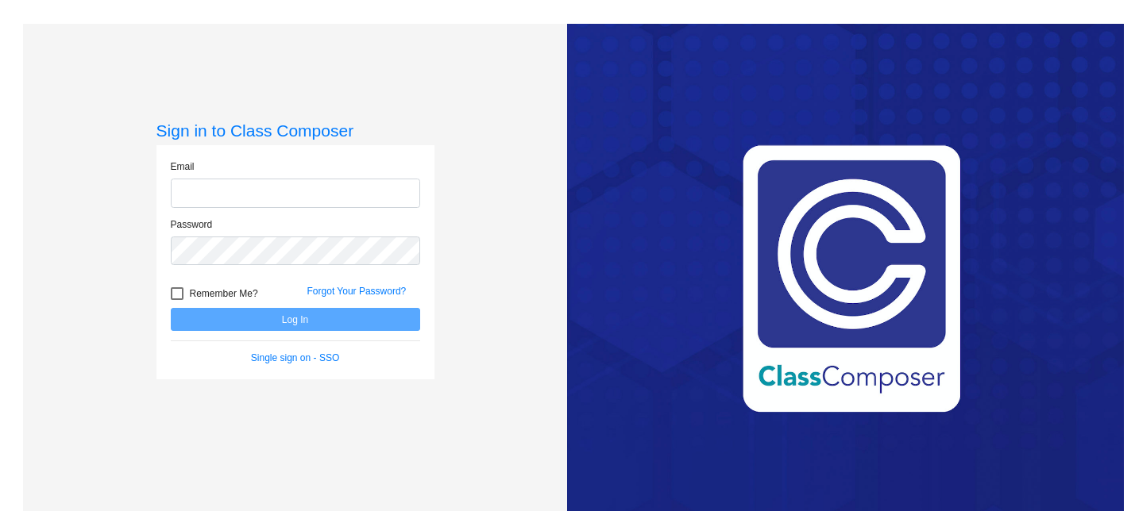 The height and width of the screenshot is (511, 1135). Describe the element at coordinates (295, 130) in the screenshot. I see `h3: Sign in to Class Composer` at that location.